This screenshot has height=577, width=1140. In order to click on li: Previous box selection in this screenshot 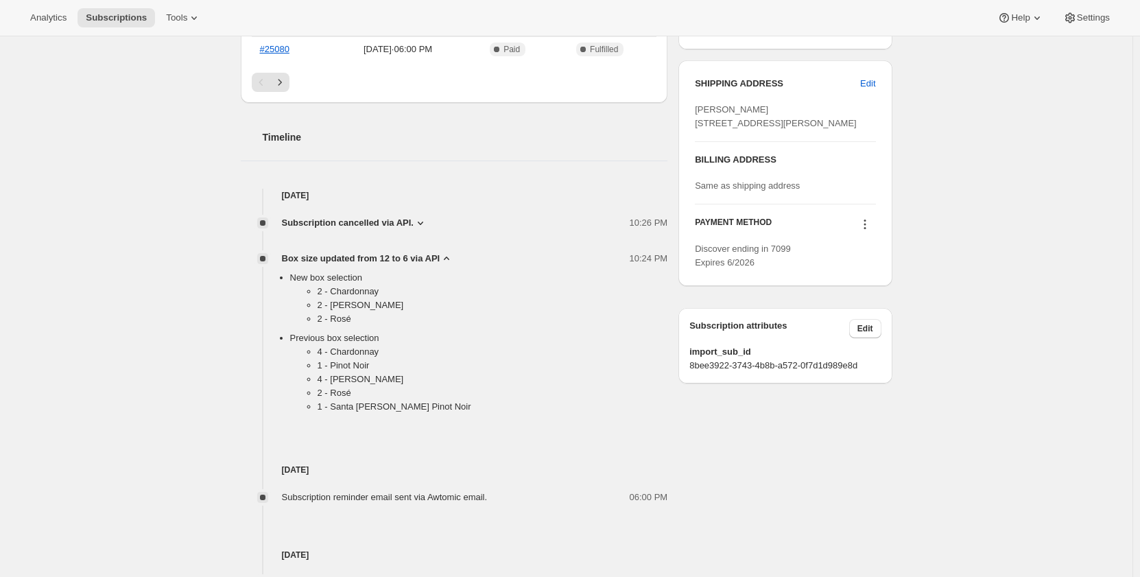, I will do `click(479, 375)`.